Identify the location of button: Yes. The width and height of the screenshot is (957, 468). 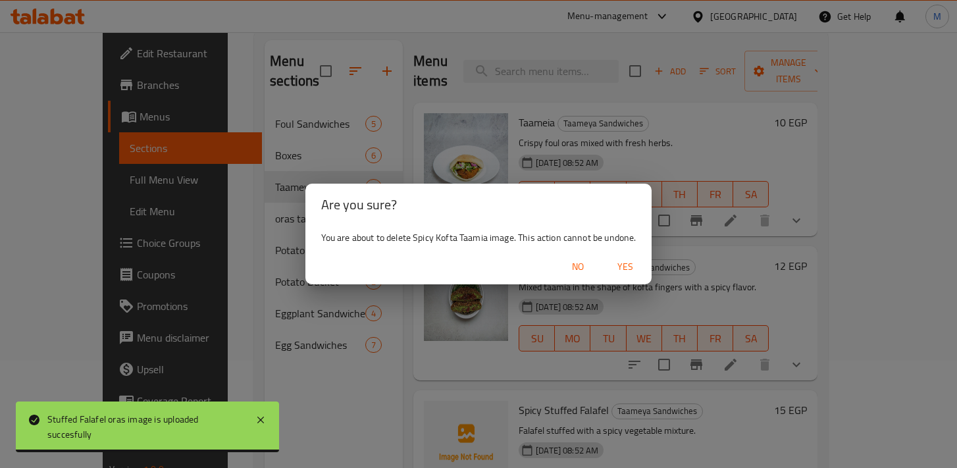
(625, 267).